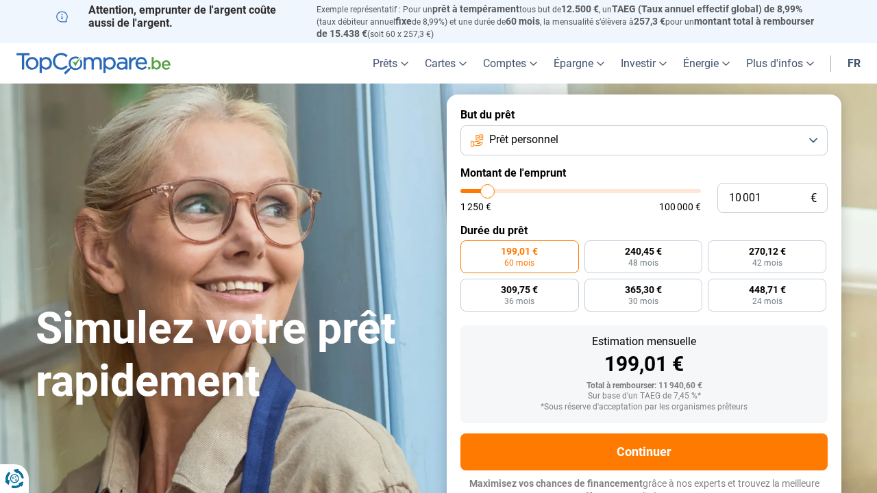 The height and width of the screenshot is (493, 877). What do you see at coordinates (569, 21) in the screenshot?
I see `p: Exemple représentatif : Pour un tous but de , un (taux débiteur annuel de 8,99%) et une durée de ...` at bounding box center [569, 21].